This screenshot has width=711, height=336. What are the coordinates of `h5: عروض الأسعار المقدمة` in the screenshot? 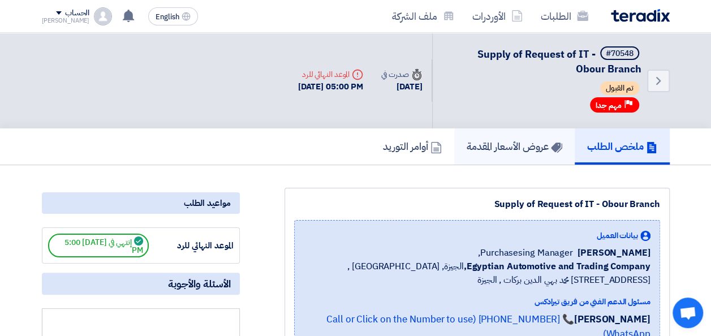 It's located at (514, 146).